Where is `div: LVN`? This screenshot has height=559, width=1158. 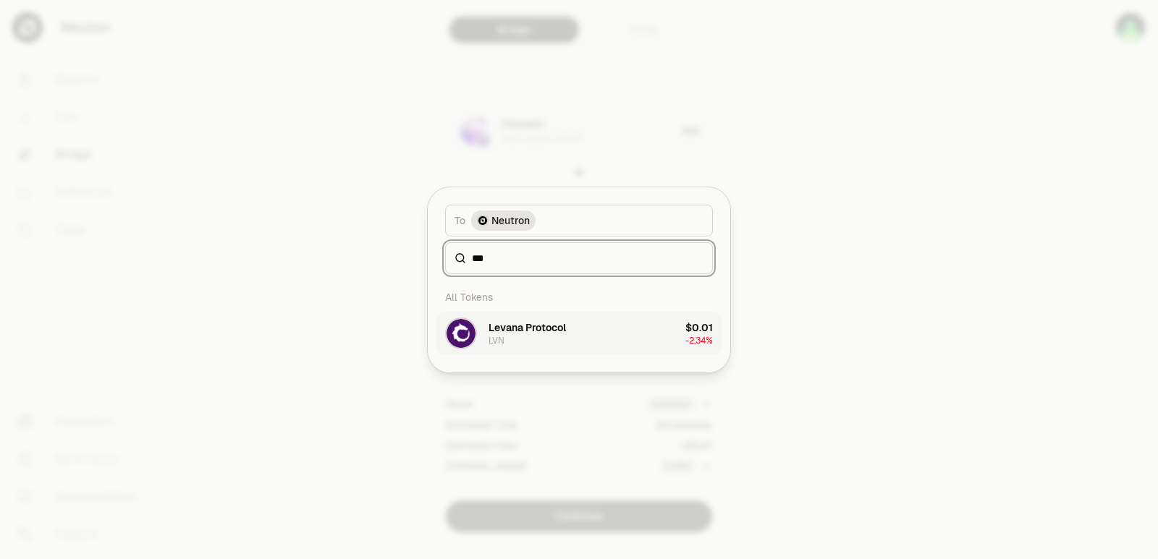
div: LVN is located at coordinates (496, 341).